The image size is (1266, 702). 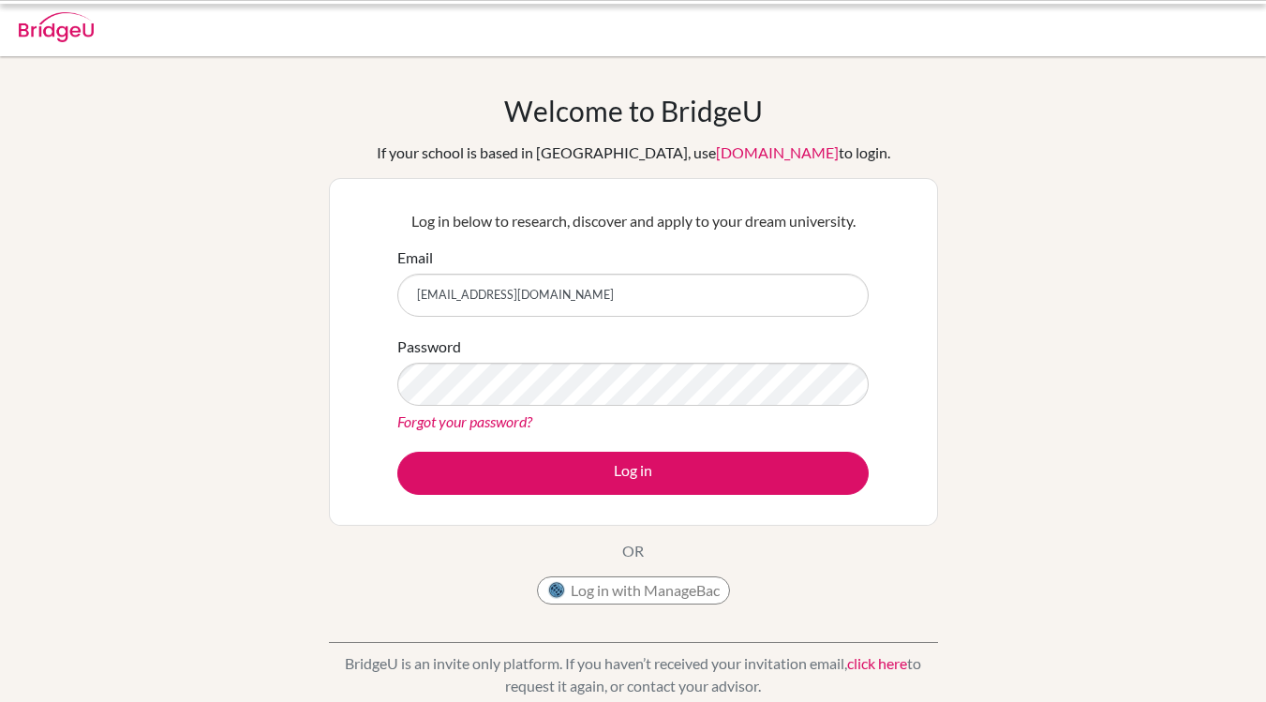 What do you see at coordinates (633, 473) in the screenshot?
I see `button: Log in` at bounding box center [633, 473].